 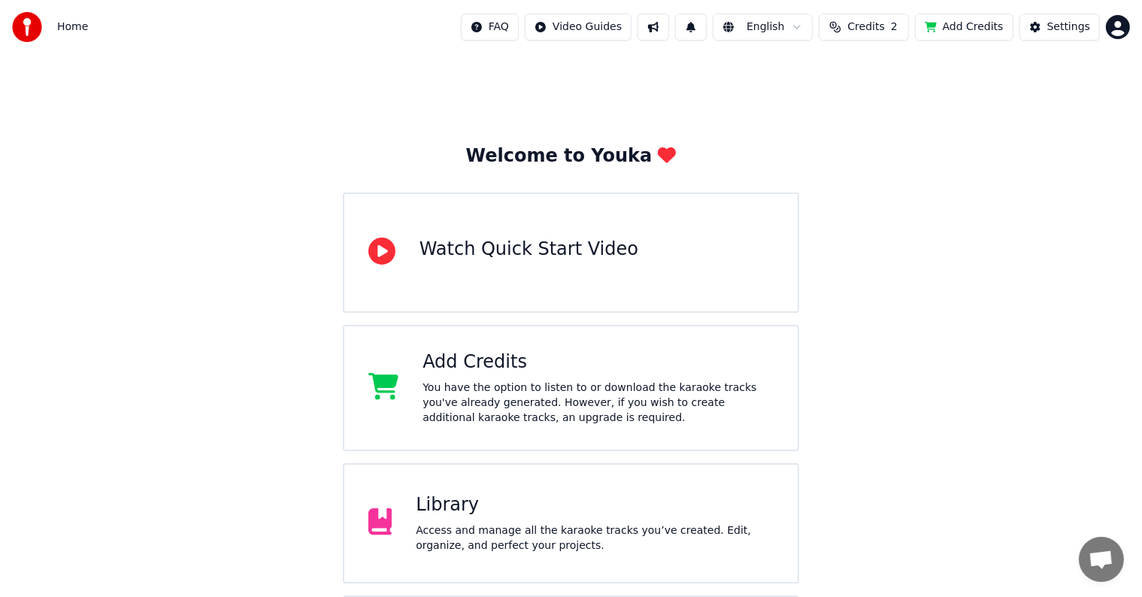 What do you see at coordinates (894, 27) in the screenshot?
I see `span: 2` at bounding box center [894, 27].